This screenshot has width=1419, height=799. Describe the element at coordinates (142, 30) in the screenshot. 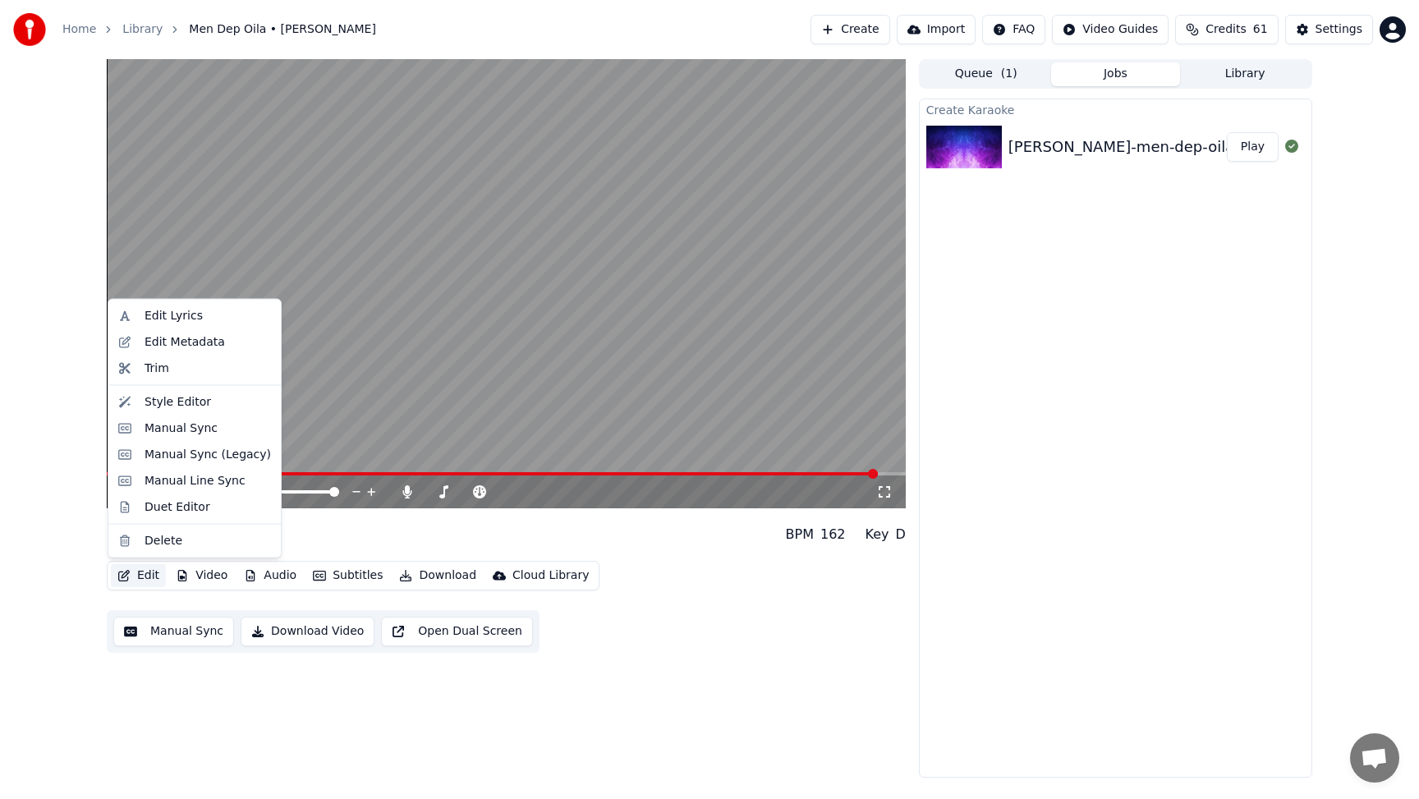

I see `a: Library` at that location.